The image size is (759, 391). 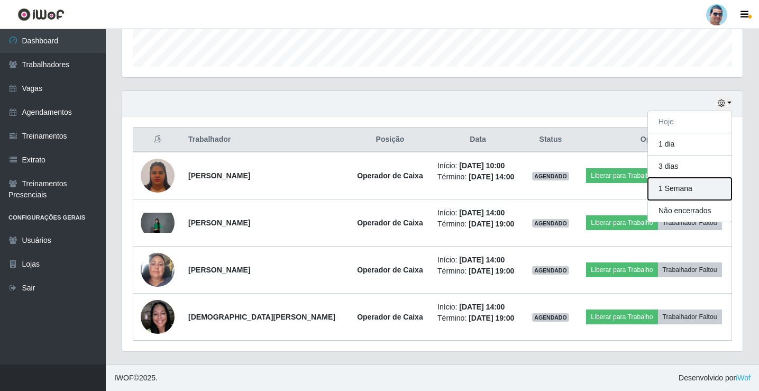 I want to click on button: 1 Semana, so click(x=690, y=189).